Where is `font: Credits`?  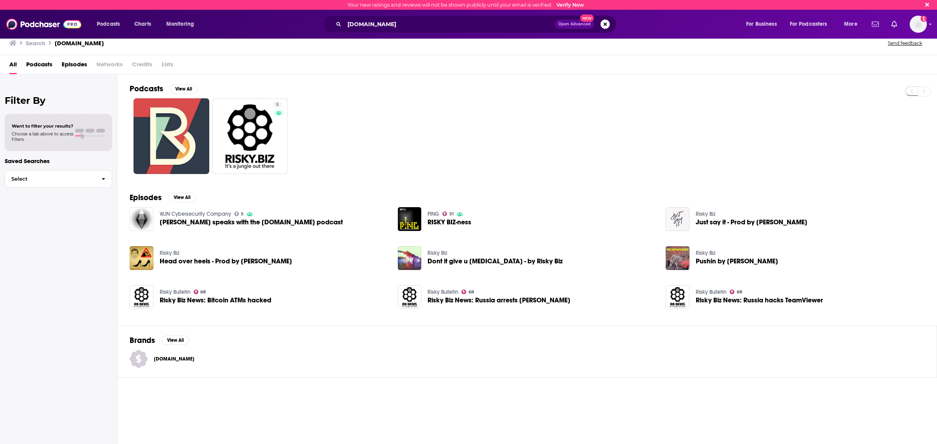 font: Credits is located at coordinates (142, 64).